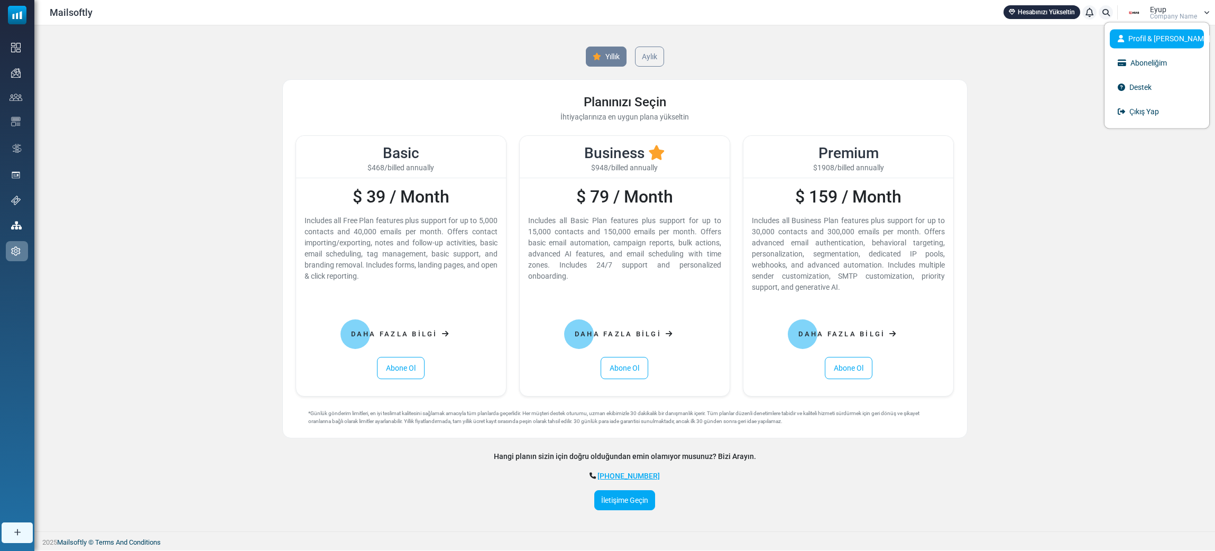 The height and width of the screenshot is (551, 1215). Describe the element at coordinates (17, 15) in the screenshot. I see `img: mailsoftly_icon_blue_white.svg` at that location.